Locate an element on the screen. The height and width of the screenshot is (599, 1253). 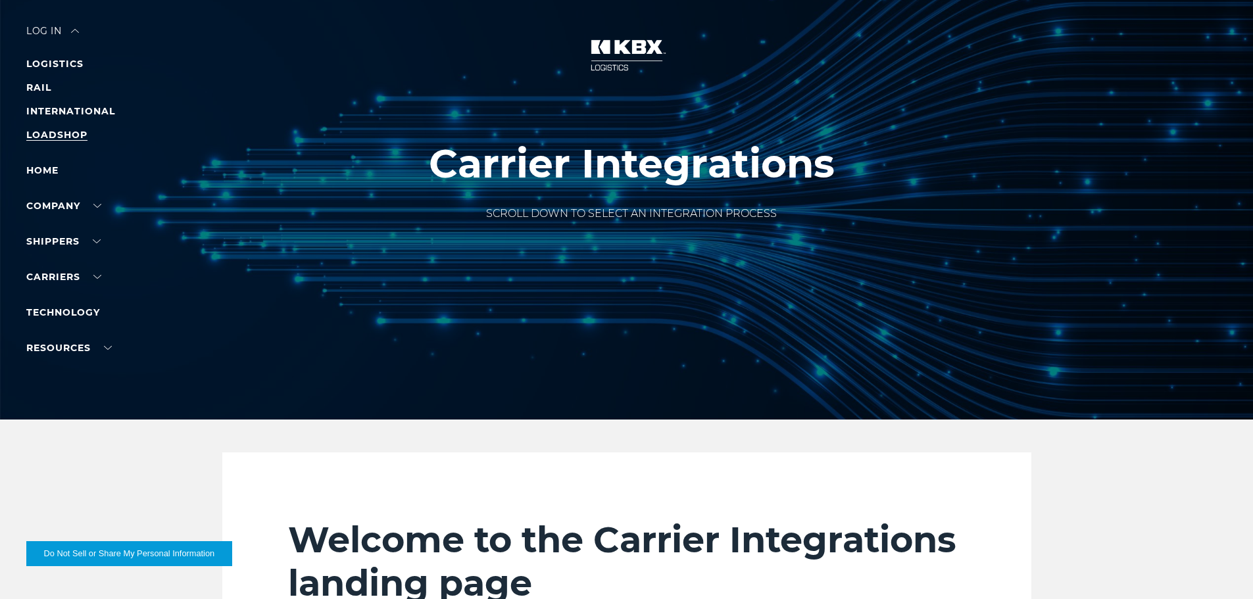
p: SCROLL DOWN TO SELECT AN INTEGRATION PROCESS is located at coordinates (632, 214).